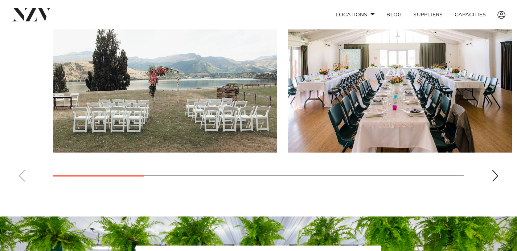  I want to click on img: nzv-logo.png, so click(31, 15).